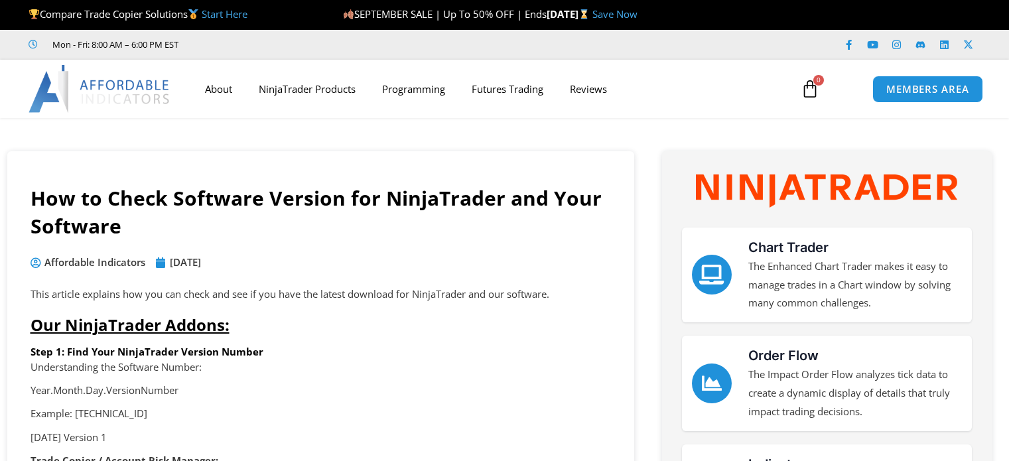 Image resolution: width=1009 pixels, height=461 pixels. Describe the element at coordinates (224, 14) in the screenshot. I see `a: Start Here` at that location.